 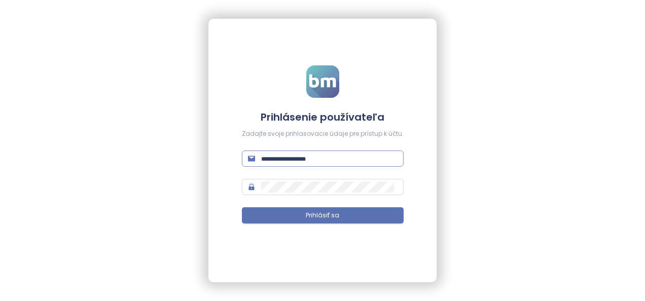 What do you see at coordinates (323, 117) in the screenshot?
I see `h4: Prihlásenie používateľa` at bounding box center [323, 117].